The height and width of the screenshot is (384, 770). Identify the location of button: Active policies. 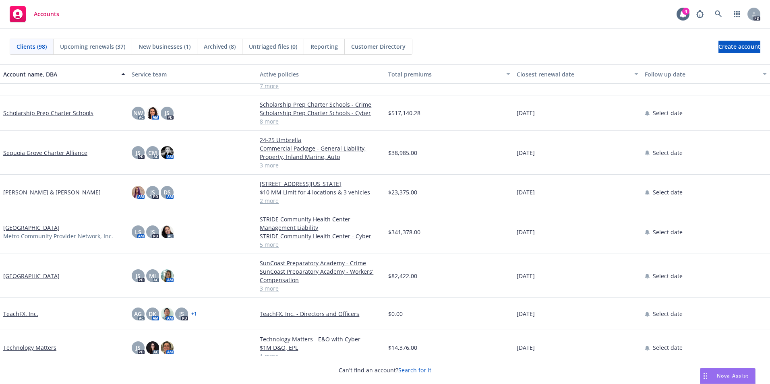
(321, 74).